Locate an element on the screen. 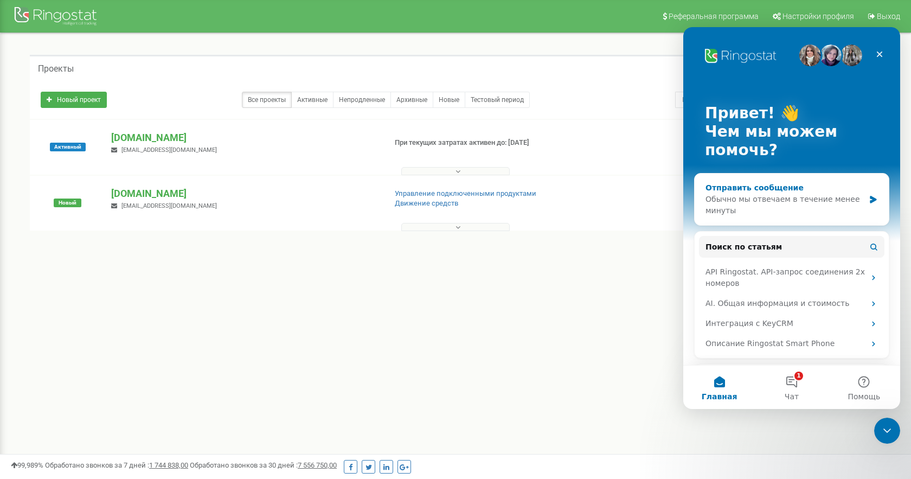  p: Привет! 👋 is located at coordinates (108, 86).